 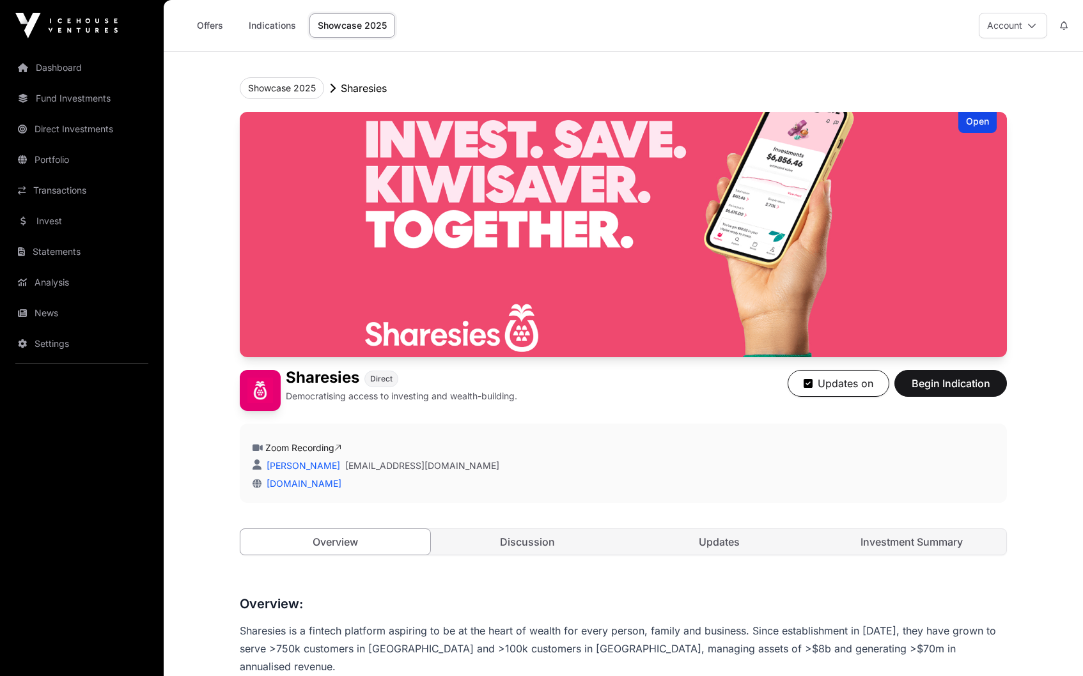 I want to click on a: Transactions, so click(x=82, y=190).